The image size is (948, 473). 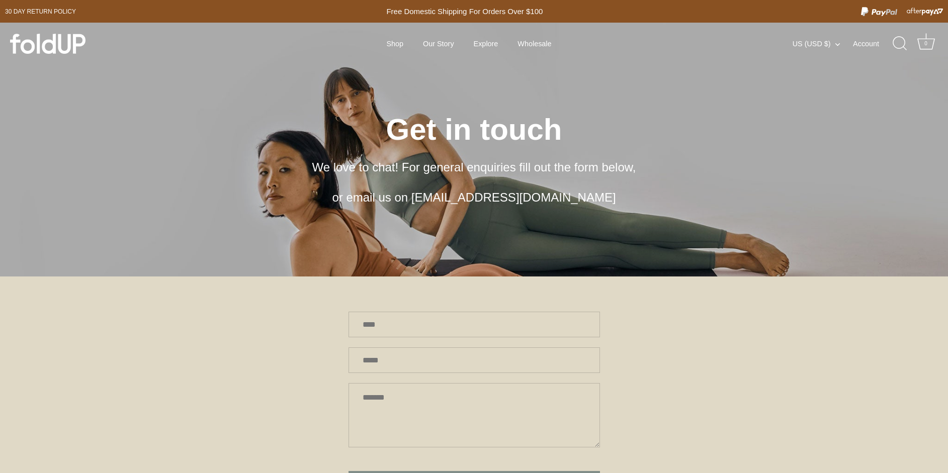 What do you see at coordinates (474, 324) in the screenshot?
I see `input: Name` at bounding box center [474, 324].